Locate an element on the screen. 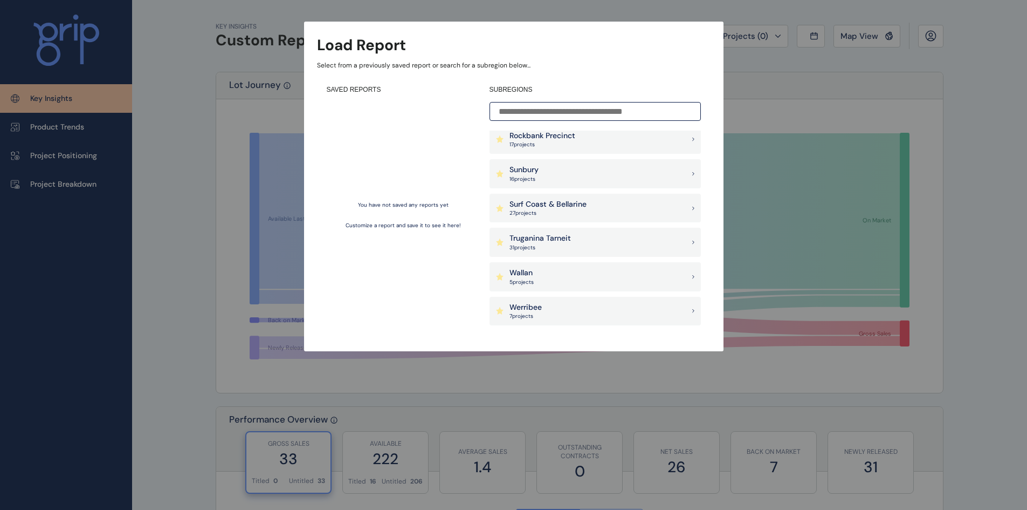 Image resolution: width=1027 pixels, height=510 pixels. p: Werribee is located at coordinates (526, 307).